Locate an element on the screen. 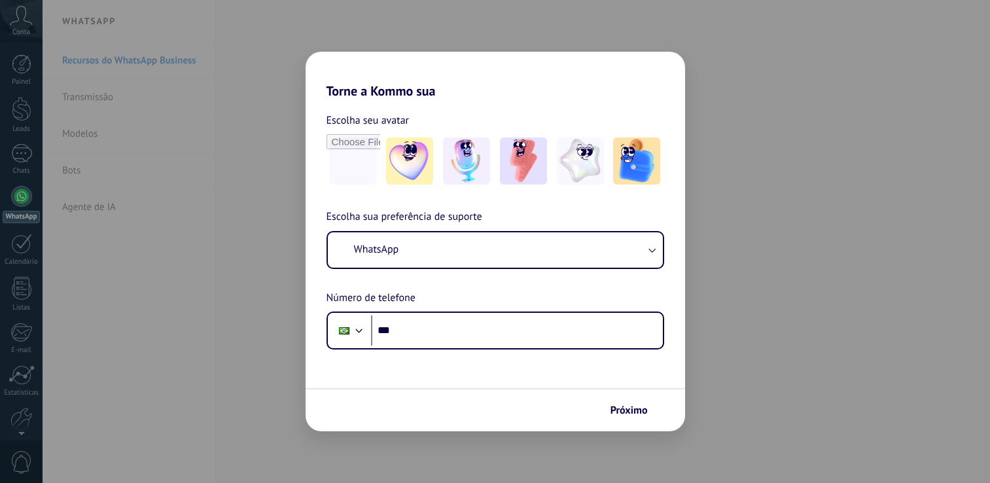 This screenshot has width=990, height=483. div: Brazil: + 55 is located at coordinates (344, 331).